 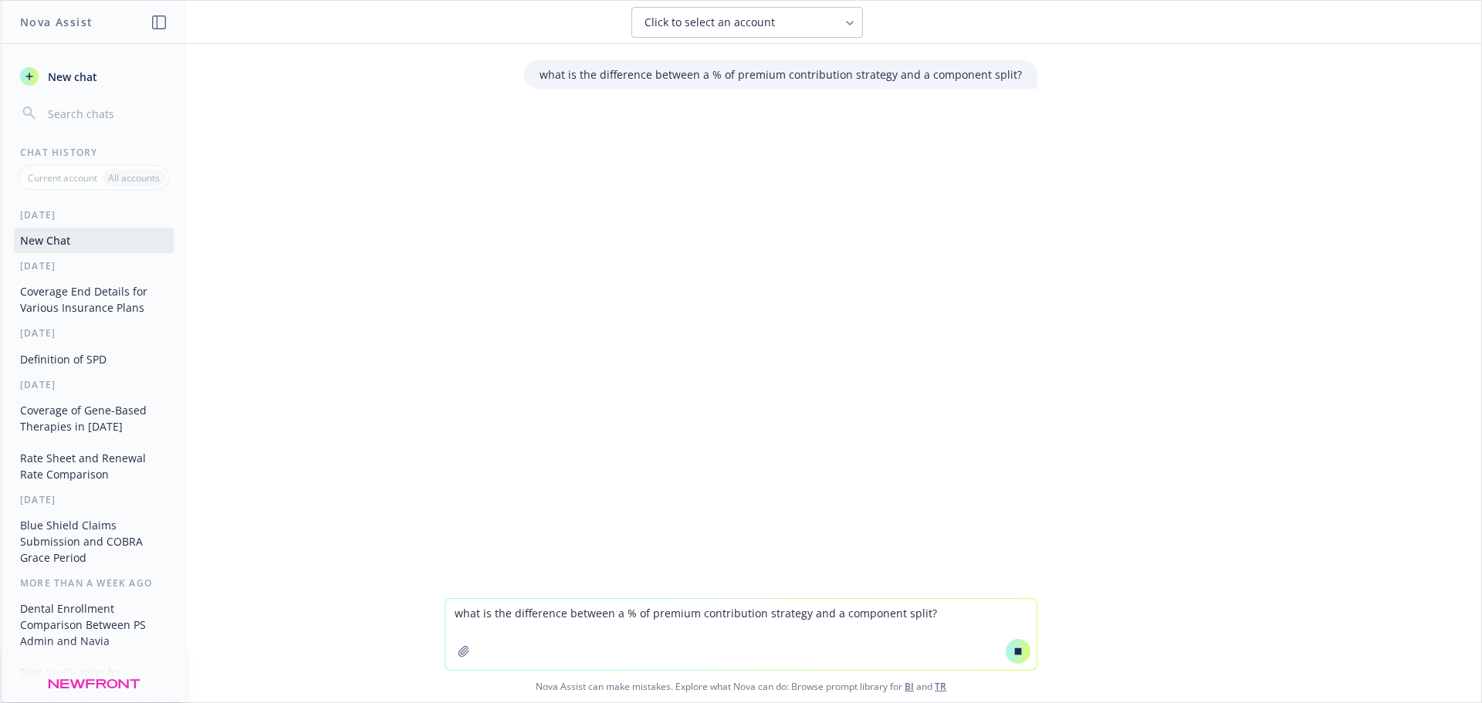 What do you see at coordinates (93, 681) in the screenshot?
I see `button: Rate Verification for Insurance Plans` at bounding box center [93, 681].